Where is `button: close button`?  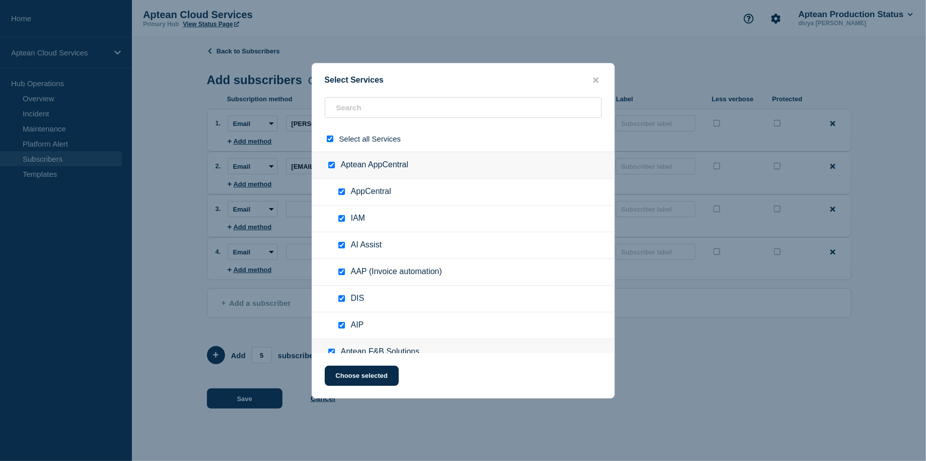
button: close button is located at coordinates (595, 80).